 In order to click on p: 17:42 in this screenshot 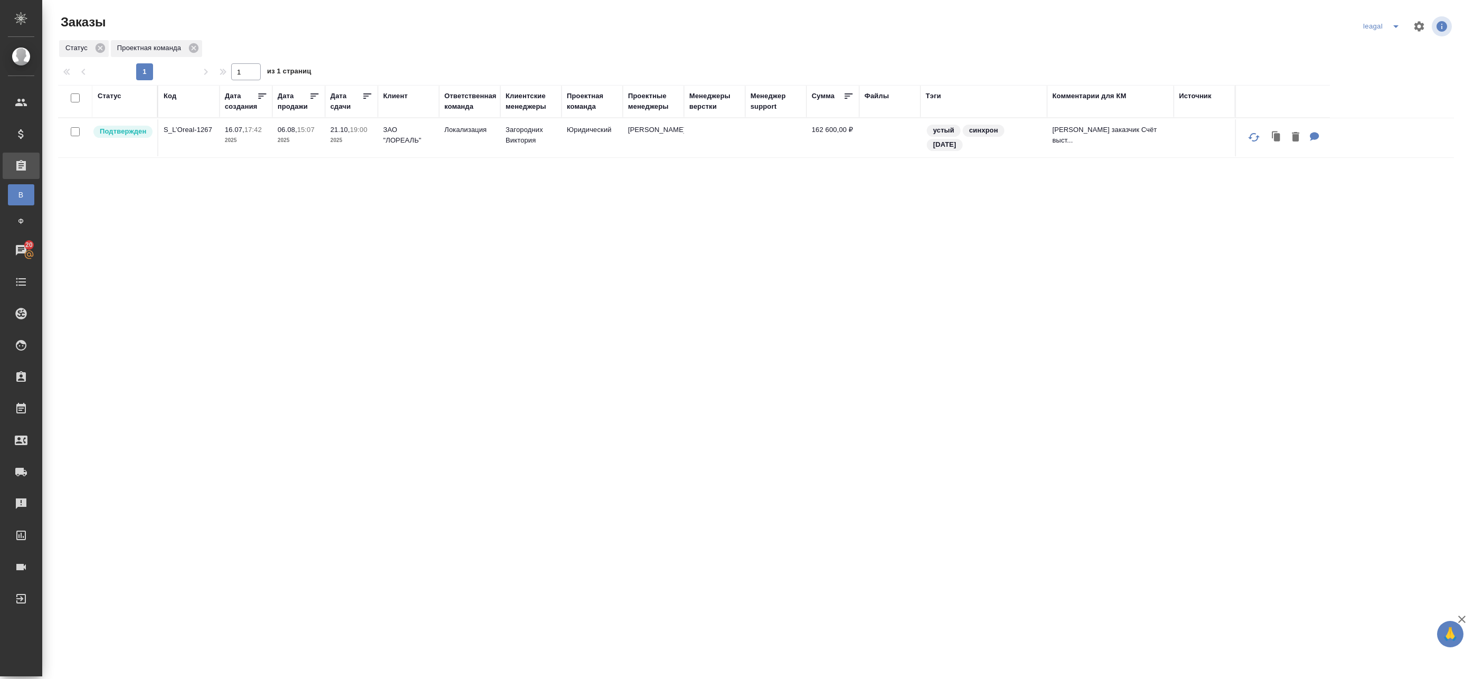, I will do `click(253, 129)`.